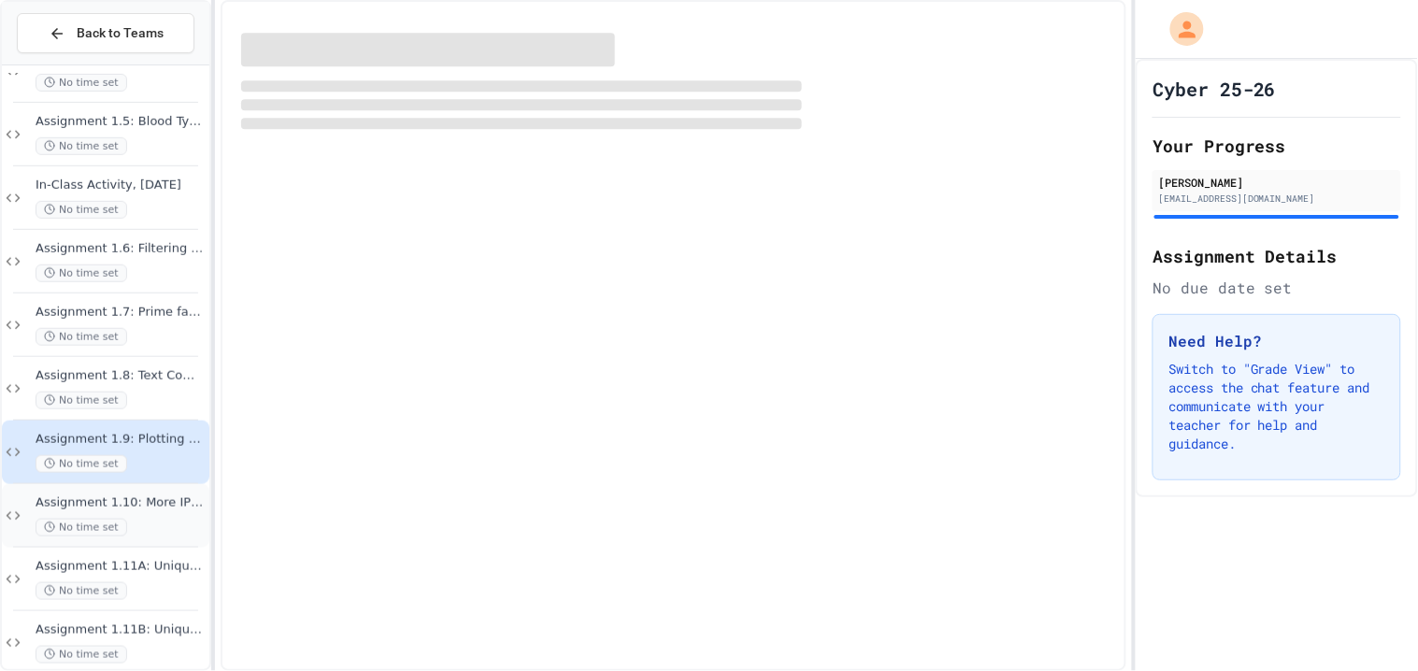 This screenshot has width=1418, height=671. I want to click on h3: Need Help?, so click(1277, 341).